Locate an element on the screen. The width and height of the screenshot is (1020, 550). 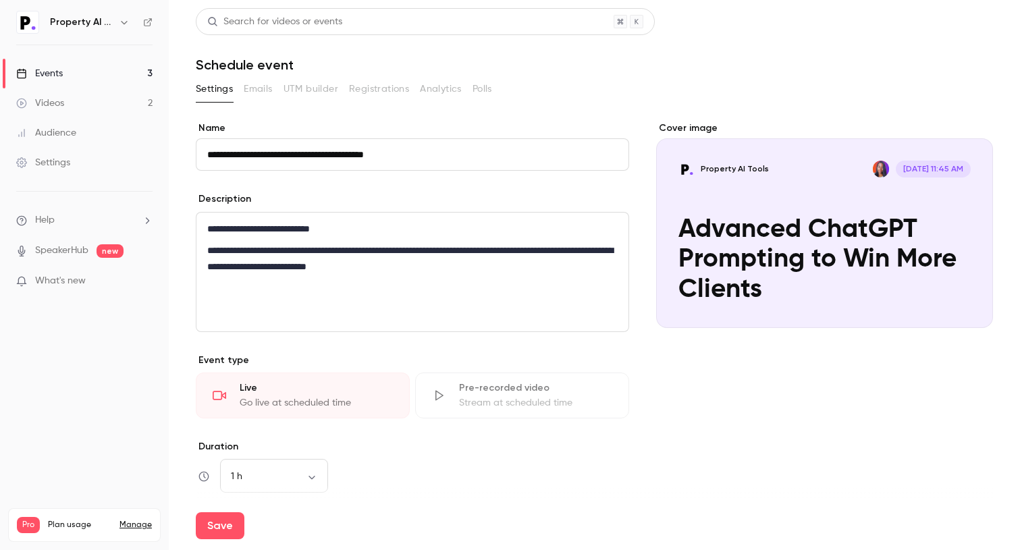
span: Emails is located at coordinates (258, 89).